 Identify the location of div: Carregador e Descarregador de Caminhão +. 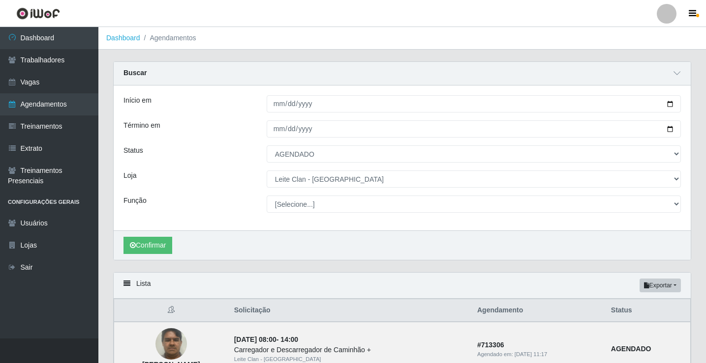
(350, 350).